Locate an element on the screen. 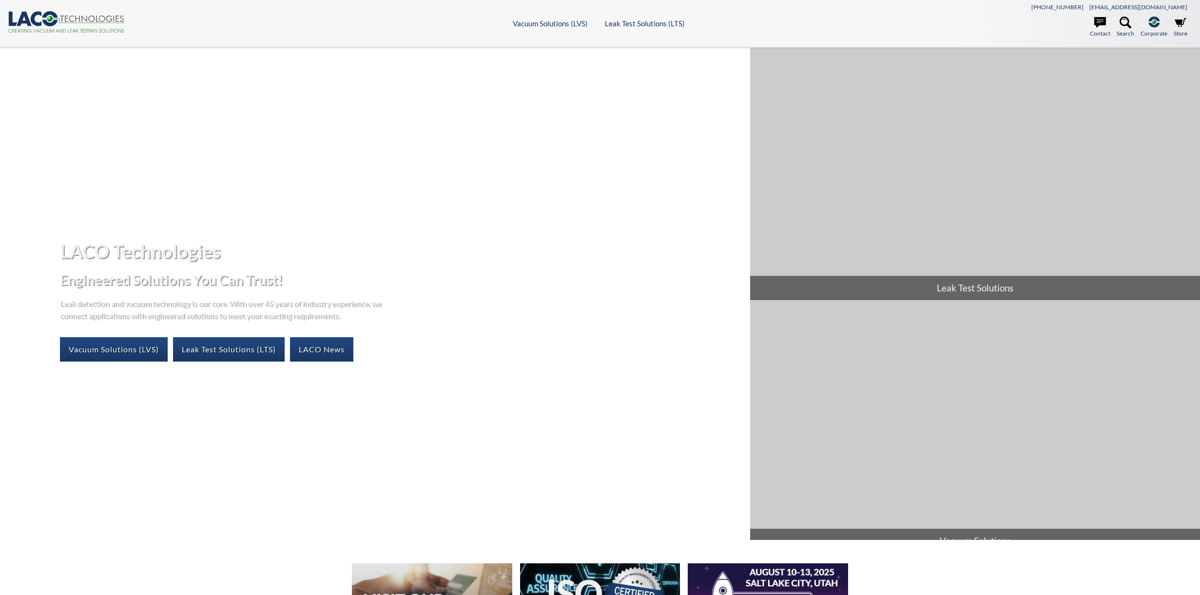 The height and width of the screenshot is (595, 1200). a: Store is located at coordinates (1181, 27).